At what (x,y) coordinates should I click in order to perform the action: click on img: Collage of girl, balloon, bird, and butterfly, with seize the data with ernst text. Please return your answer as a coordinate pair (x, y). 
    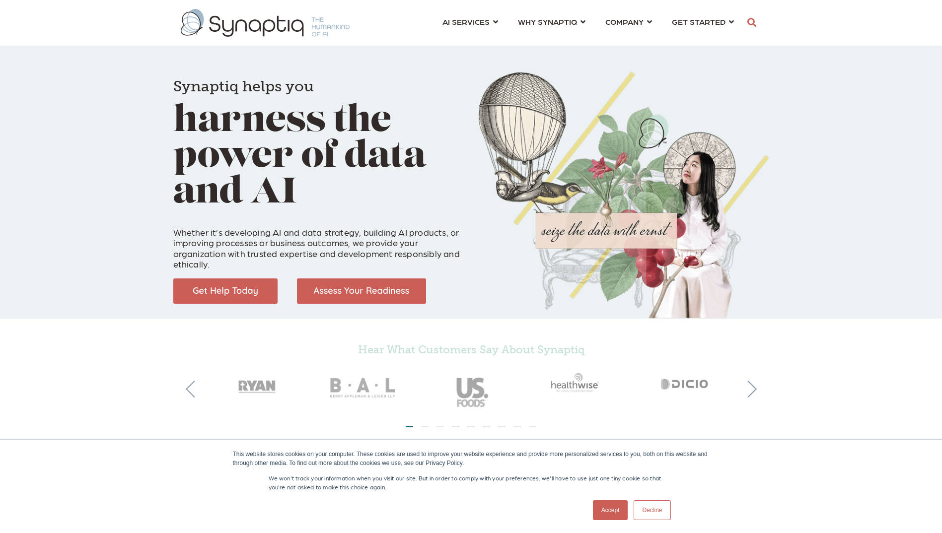
    Looking at the image, I should click on (623, 195).